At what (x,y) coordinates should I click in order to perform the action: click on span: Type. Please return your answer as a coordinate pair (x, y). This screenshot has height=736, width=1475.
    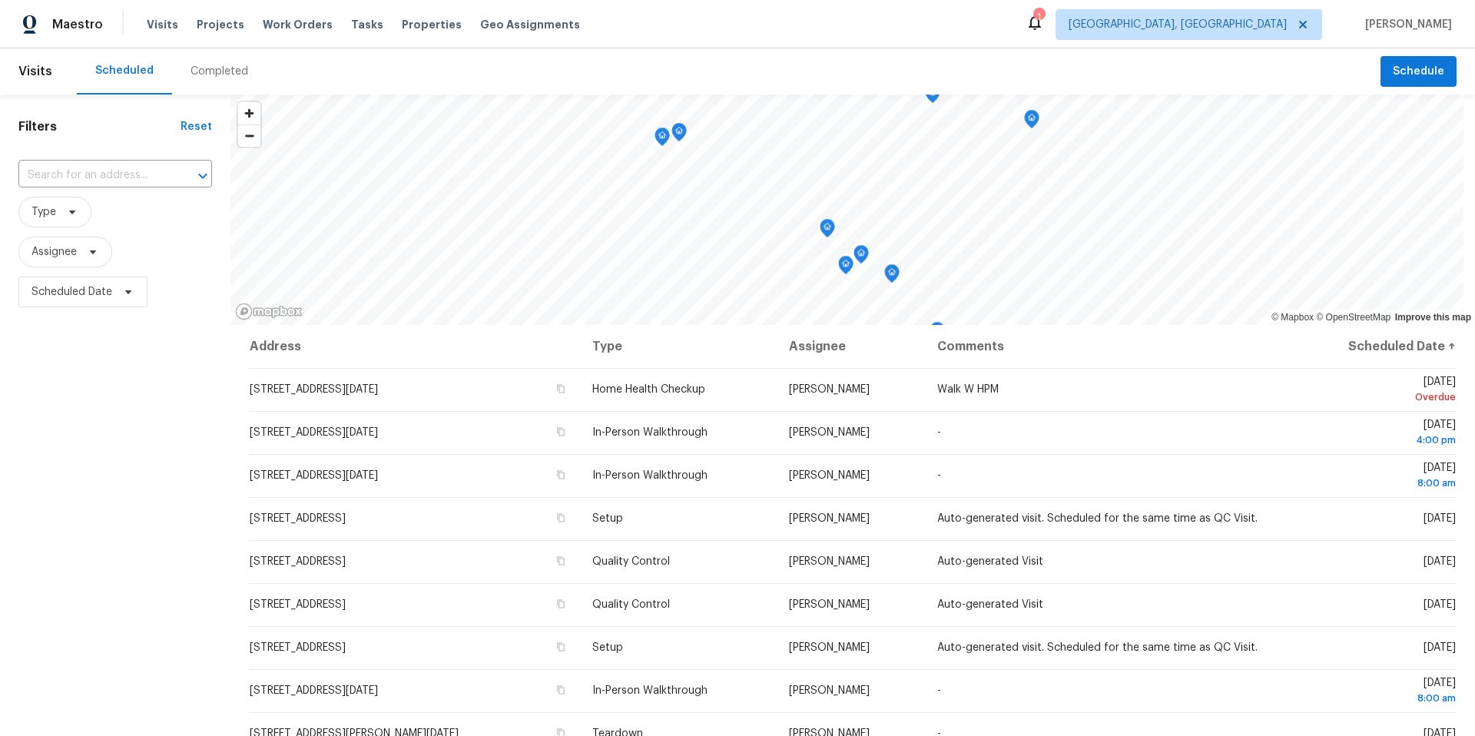
    Looking at the image, I should click on (44, 212).